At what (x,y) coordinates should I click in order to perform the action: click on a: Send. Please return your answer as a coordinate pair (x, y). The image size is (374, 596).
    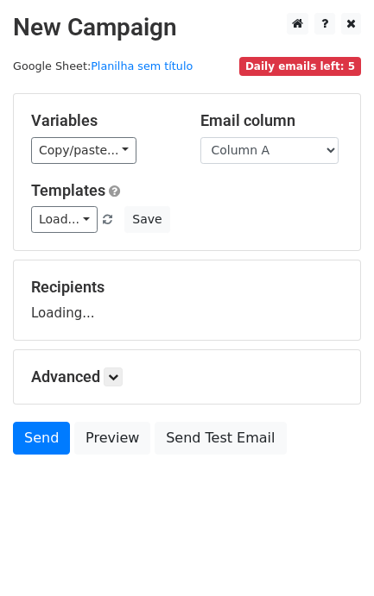
    Looking at the image, I should click on (41, 438).